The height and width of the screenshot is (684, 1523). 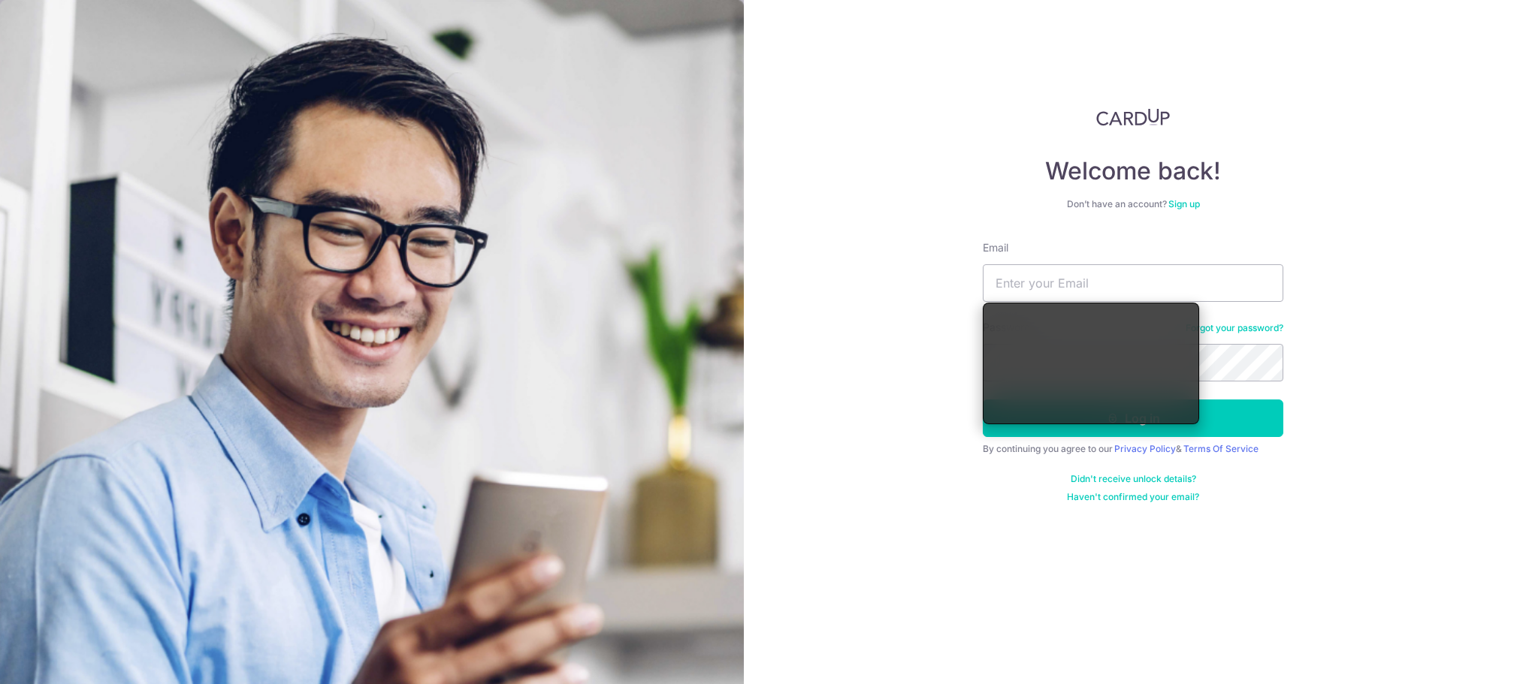 I want to click on a: Terms Of Service, so click(x=1221, y=449).